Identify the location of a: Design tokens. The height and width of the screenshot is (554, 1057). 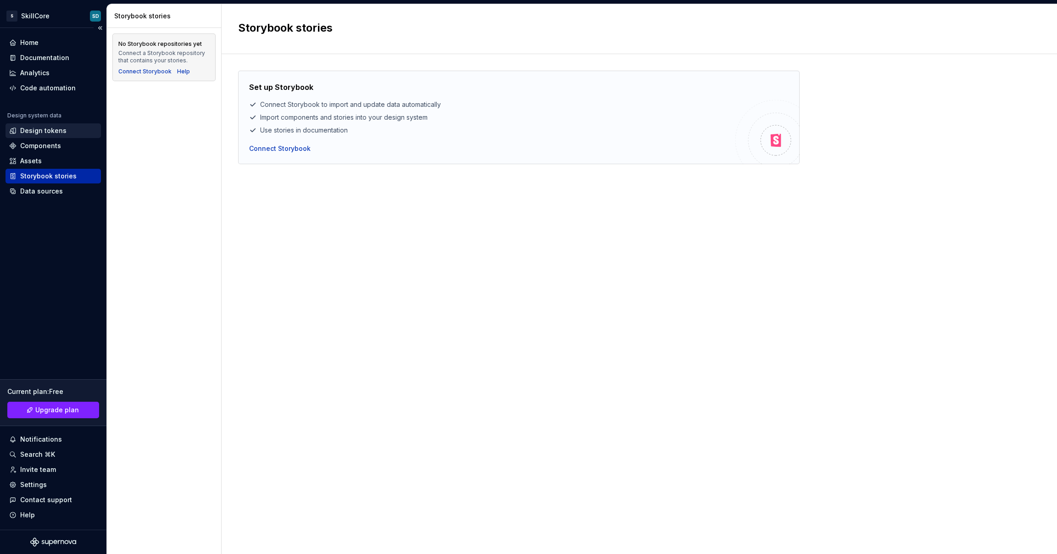
(53, 131).